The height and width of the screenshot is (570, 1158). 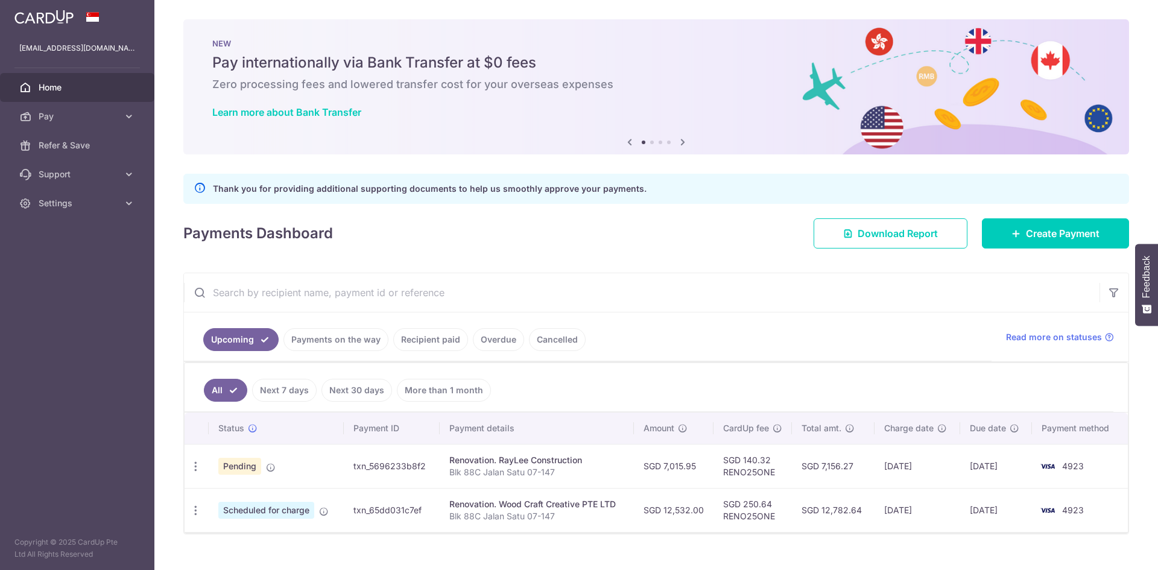 I want to click on th: Payment ID, so click(x=391, y=428).